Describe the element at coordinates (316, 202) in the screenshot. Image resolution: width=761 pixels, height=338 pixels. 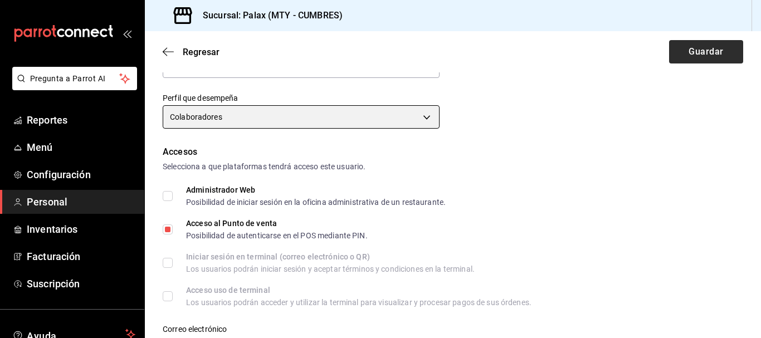
I see `div: Posibilidad de iniciar sesión en la oficina administrativa de un restaurante.` at that location.